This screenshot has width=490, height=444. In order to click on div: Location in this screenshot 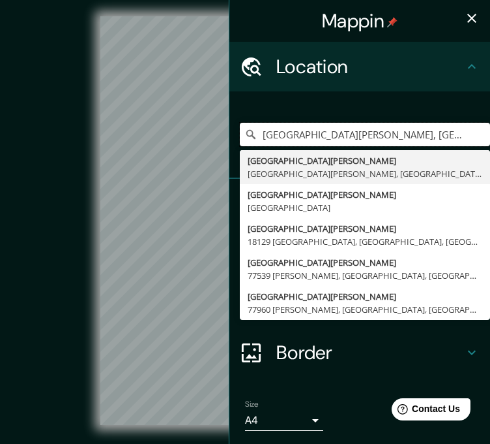, I will do `click(360, 67)`.